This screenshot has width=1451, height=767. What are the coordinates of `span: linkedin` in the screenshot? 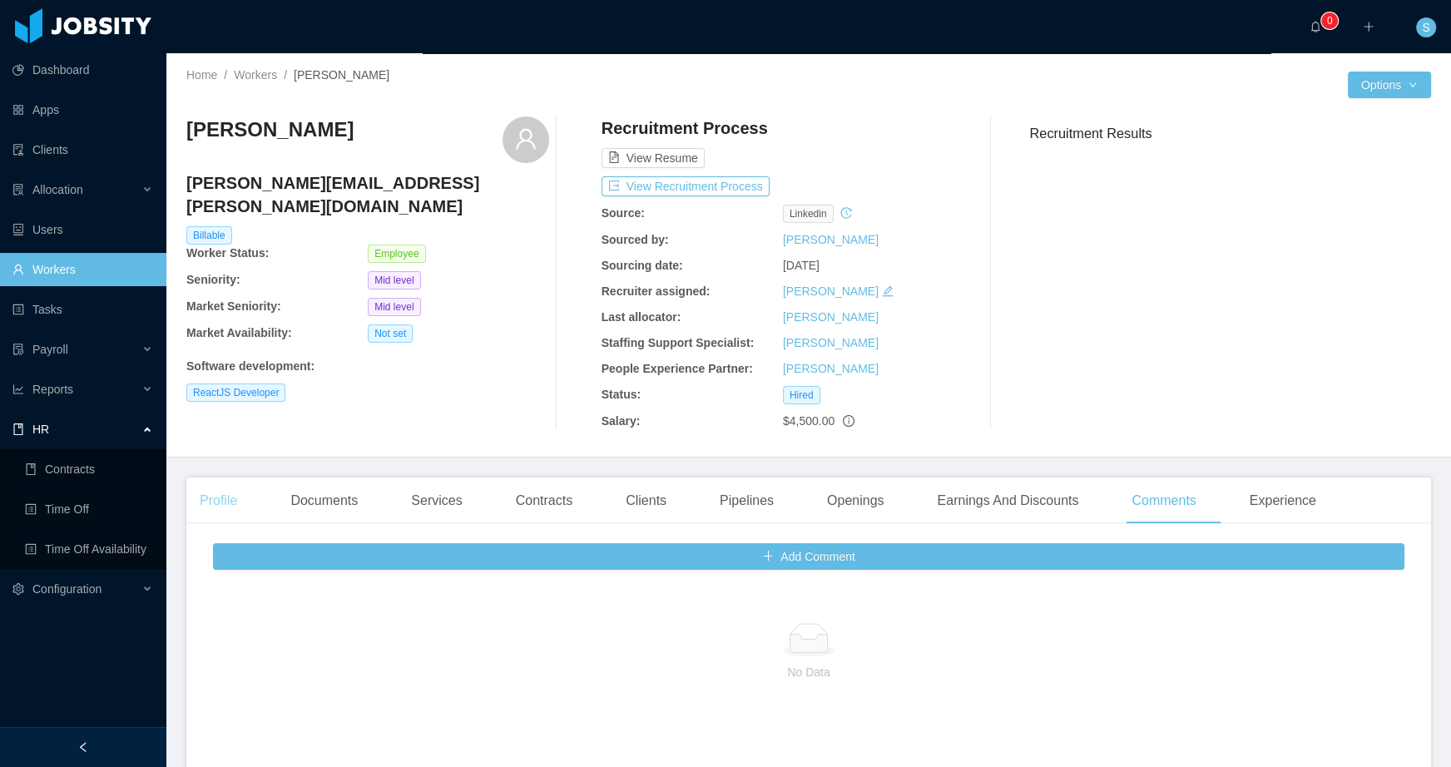 It's located at (808, 214).